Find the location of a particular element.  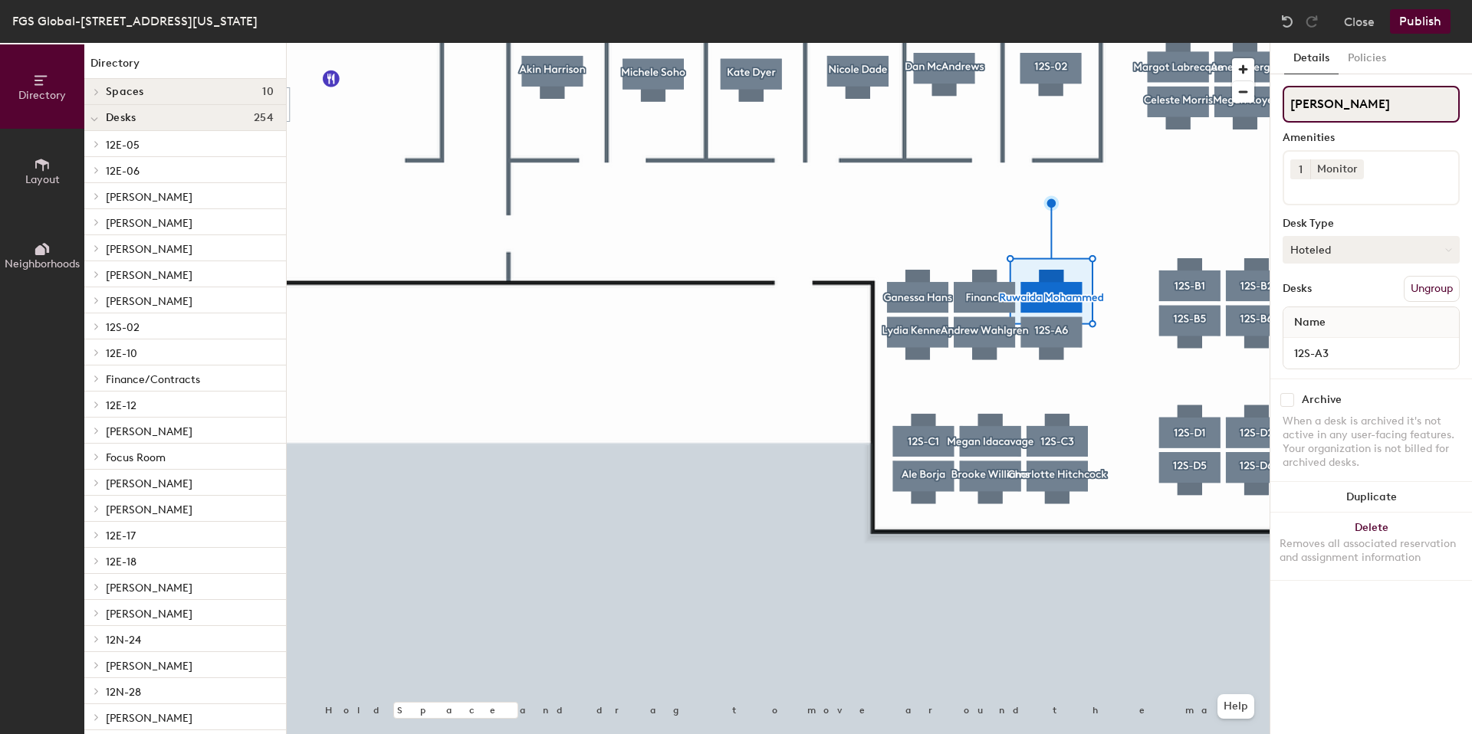

button: Ungroup is located at coordinates (1431, 289).